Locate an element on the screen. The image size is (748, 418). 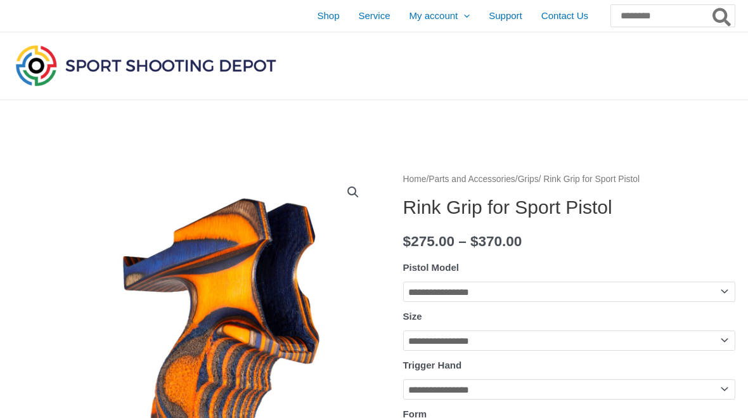
img: Sport Shooting Depot is located at coordinates (146, 65).